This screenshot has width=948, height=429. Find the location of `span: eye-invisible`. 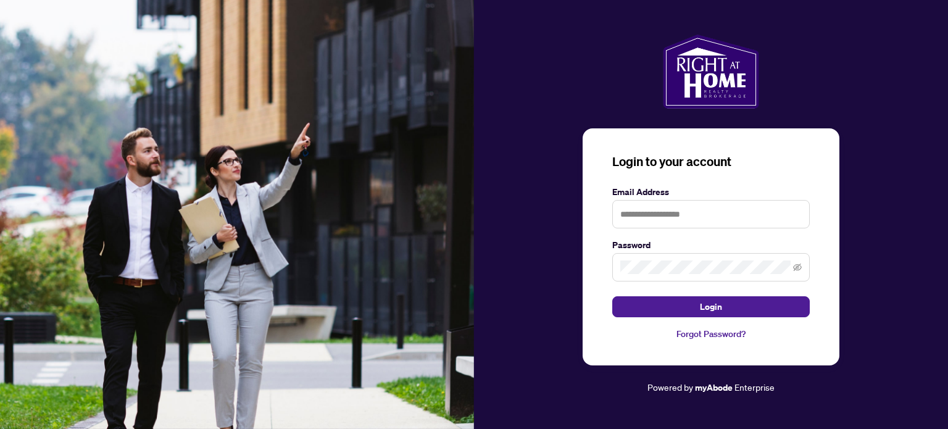

span: eye-invisible is located at coordinates (798, 267).